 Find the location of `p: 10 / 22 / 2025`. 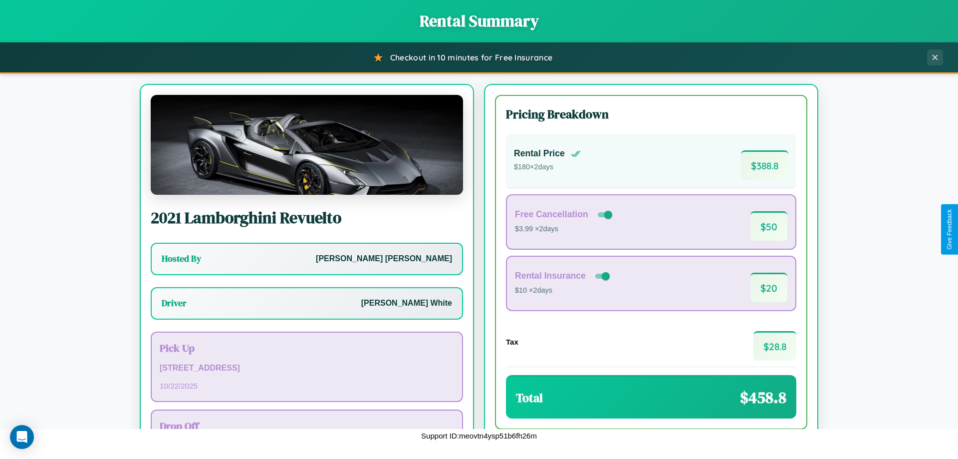

p: 10 / 22 / 2025 is located at coordinates (307, 385).